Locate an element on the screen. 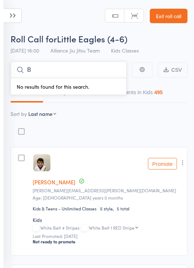  div: No results found for this search. is located at coordinates (68, 86).